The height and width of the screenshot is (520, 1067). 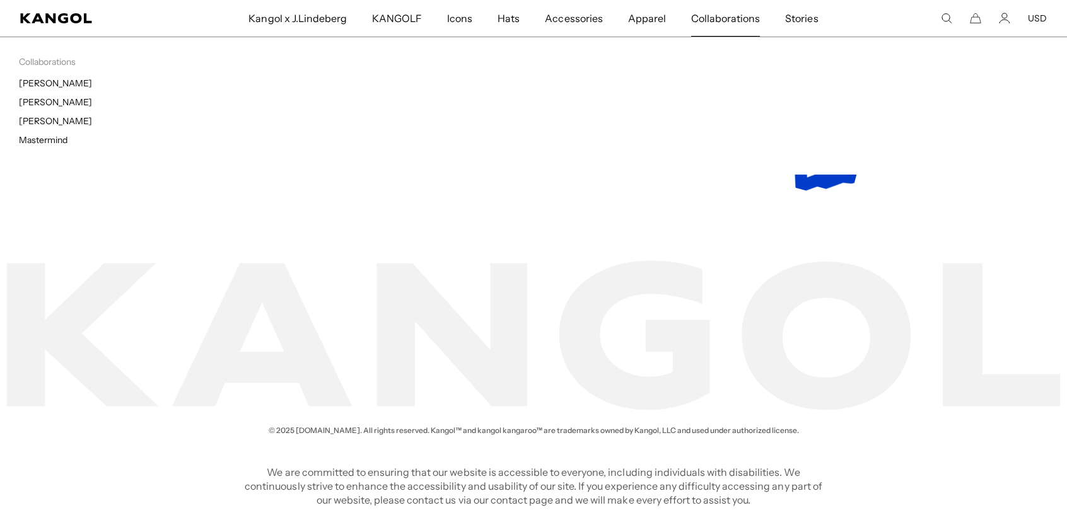 What do you see at coordinates (92, 18) in the screenshot?
I see `a: Kangol` at bounding box center [92, 18].